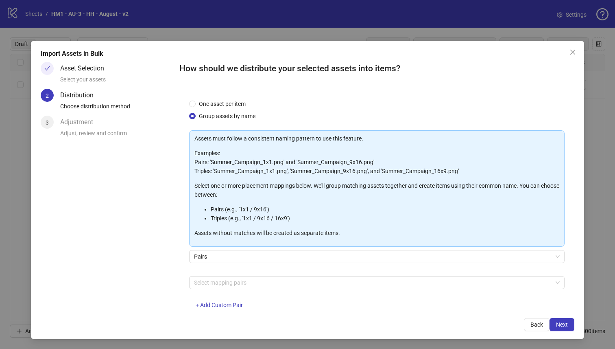 This screenshot has width=615, height=349. I want to click on span: Back, so click(537, 324).